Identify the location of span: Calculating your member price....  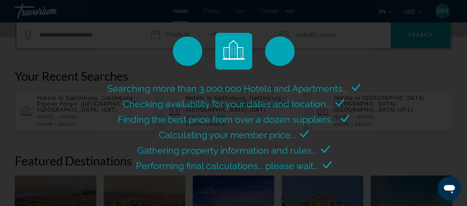
(227, 135).